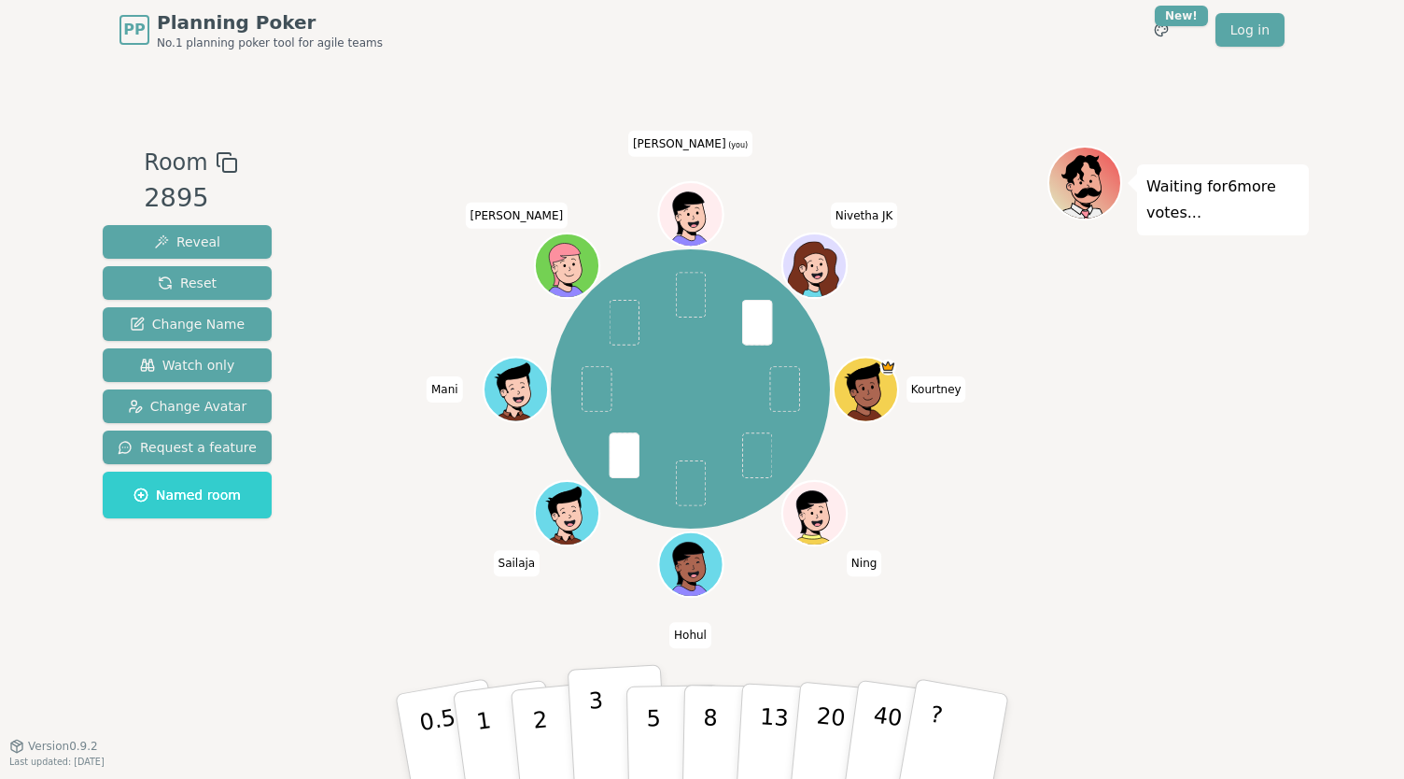 This screenshot has height=779, width=1404. I want to click on span: PP, so click(134, 30).